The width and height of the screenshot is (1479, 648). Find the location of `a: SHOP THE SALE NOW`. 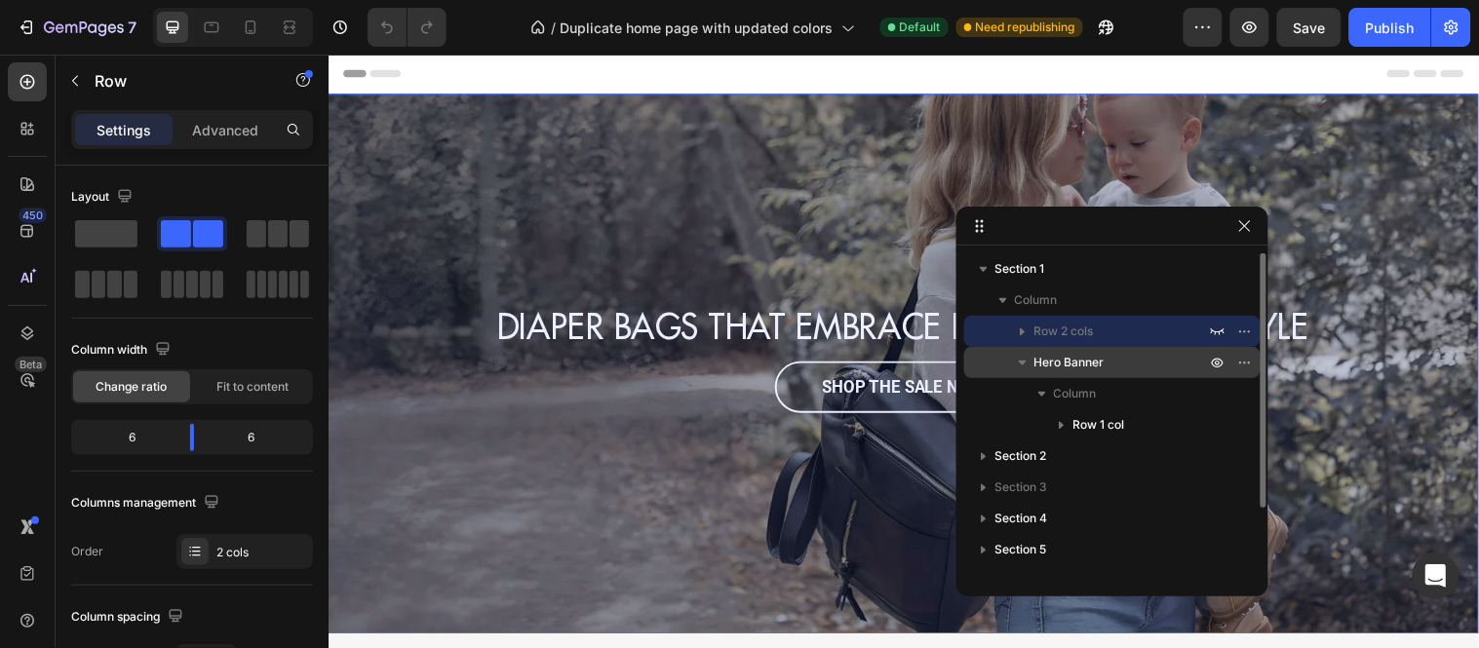

a: SHOP THE SALE NOW is located at coordinates (585, 338).